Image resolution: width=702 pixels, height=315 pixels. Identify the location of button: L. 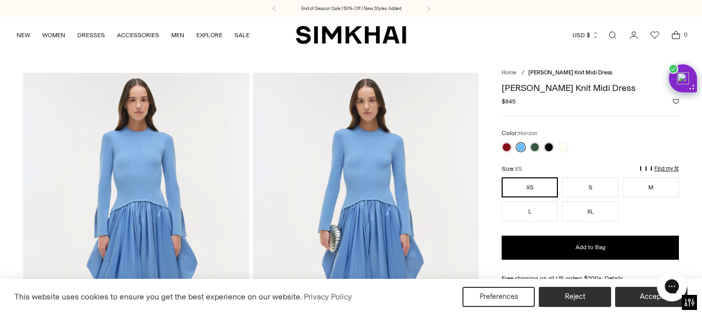
(530, 211).